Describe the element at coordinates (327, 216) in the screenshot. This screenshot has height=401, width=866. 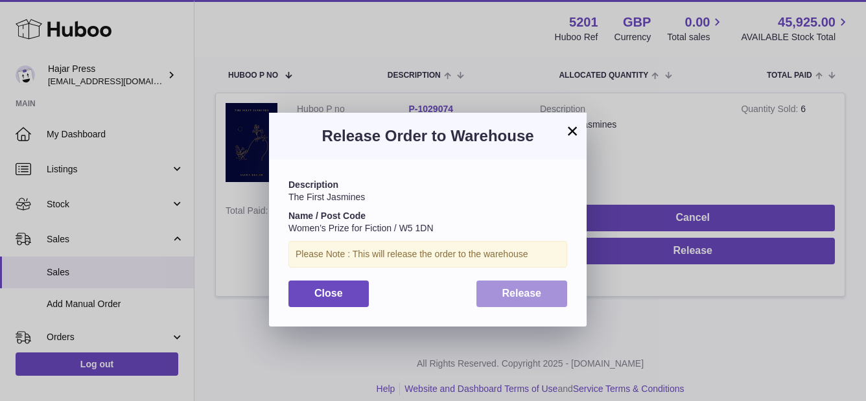
I see `strong: Name / Post Code` at that location.